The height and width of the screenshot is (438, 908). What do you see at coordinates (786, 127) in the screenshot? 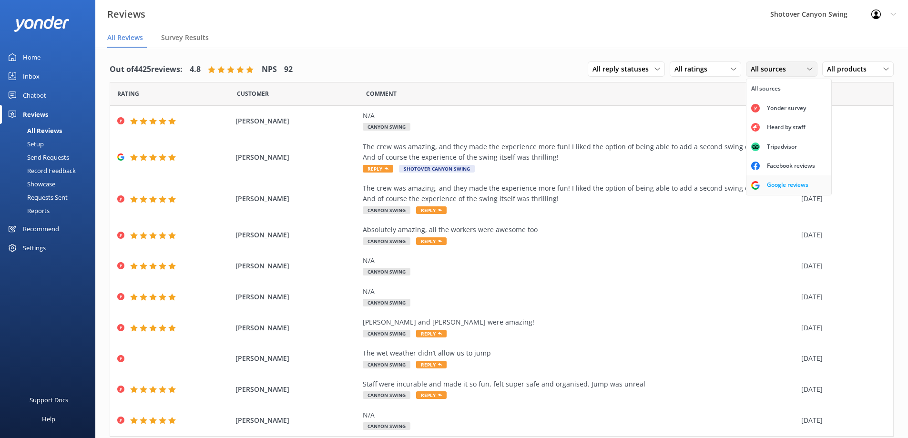
I see `div: Heard by staff` at bounding box center [786, 127].